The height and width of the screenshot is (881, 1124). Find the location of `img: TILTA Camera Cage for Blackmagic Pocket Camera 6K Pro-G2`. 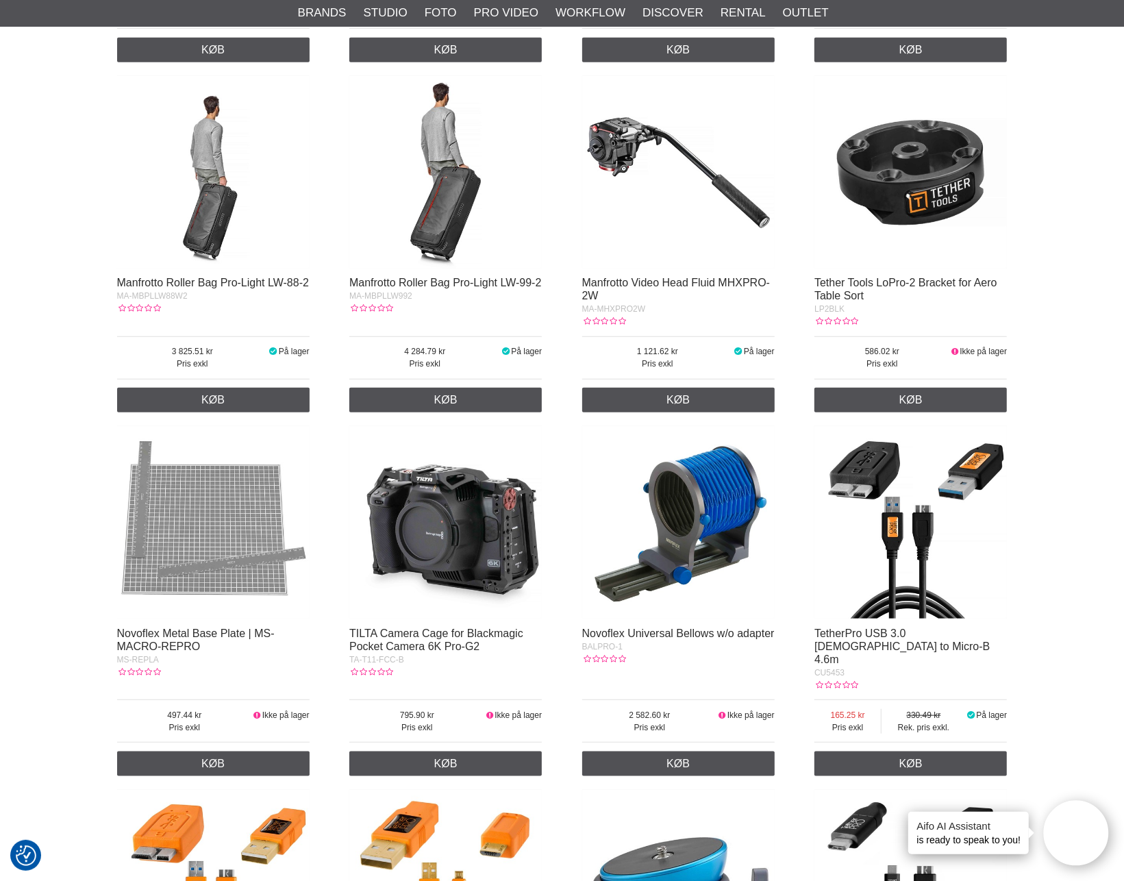

img: TILTA Camera Cage for Blackmagic Pocket Camera 6K Pro-G2 is located at coordinates (445, 522).